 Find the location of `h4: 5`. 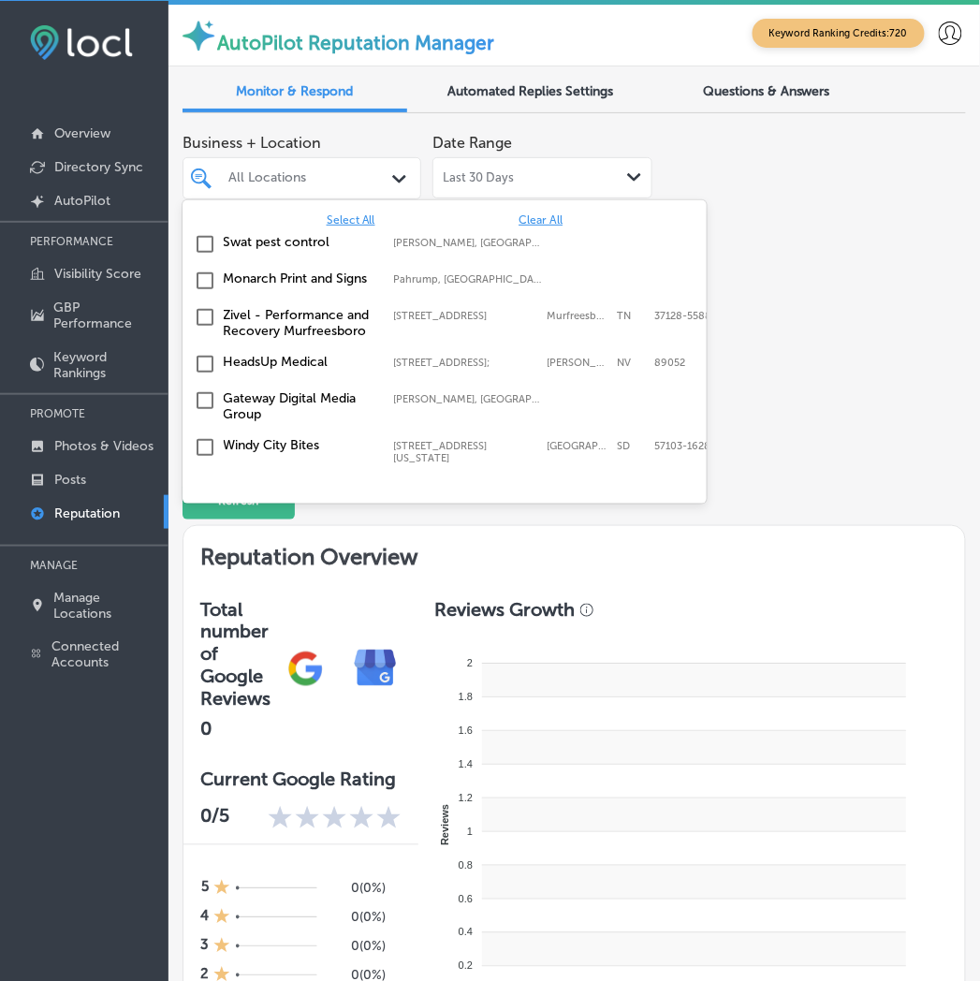

h4: 5 is located at coordinates (205, 888).